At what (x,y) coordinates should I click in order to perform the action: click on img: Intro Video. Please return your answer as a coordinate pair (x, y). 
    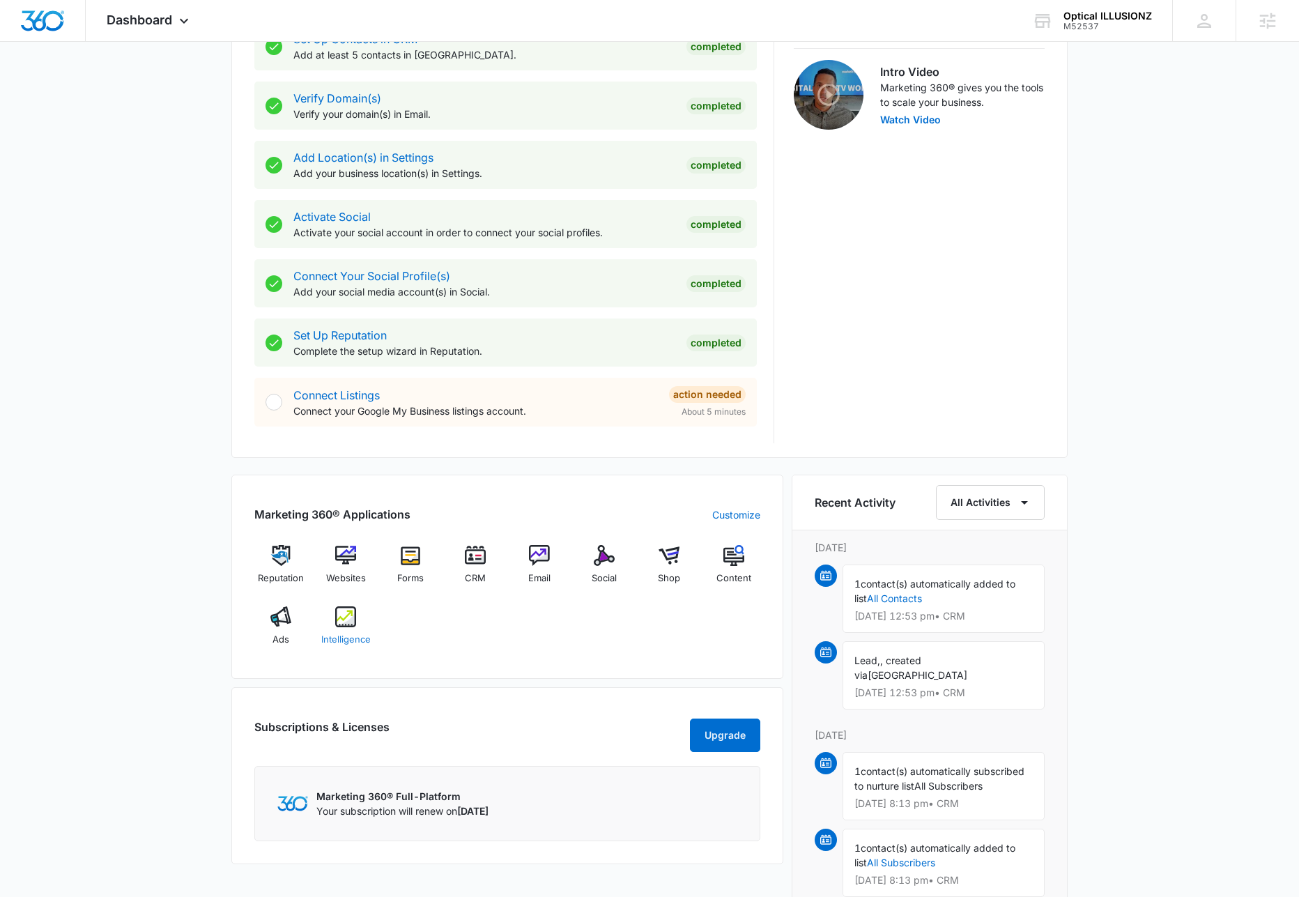
    Looking at the image, I should click on (828, 95).